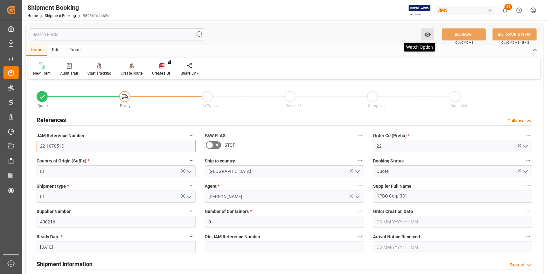  I want to click on div: Expand, so click(517, 264).